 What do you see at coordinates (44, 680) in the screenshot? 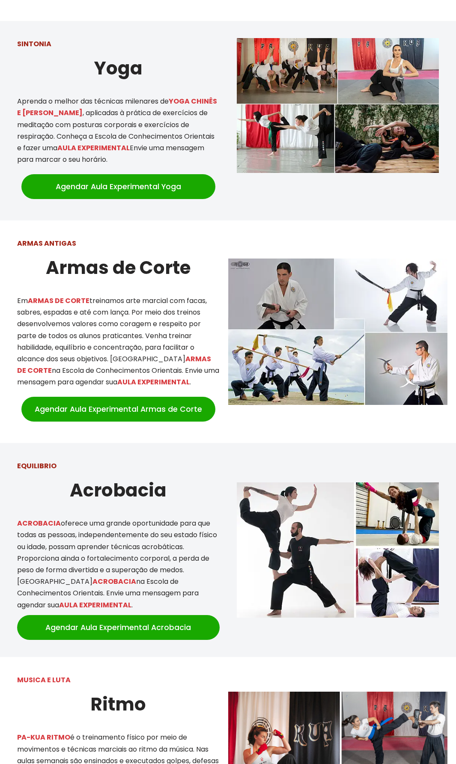
I see `mark: MUSICA E LUTA` at bounding box center [44, 680].